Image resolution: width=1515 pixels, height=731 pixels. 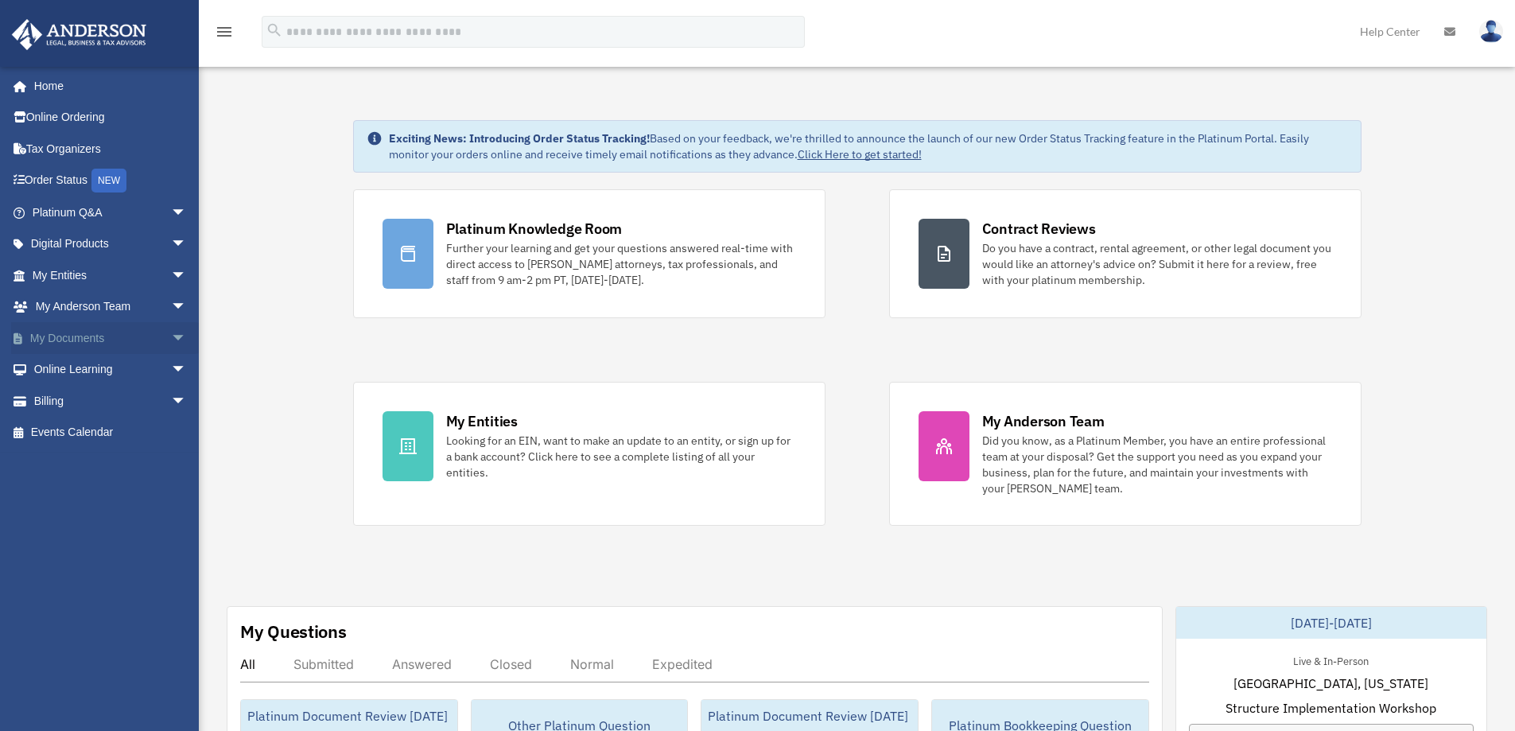 What do you see at coordinates (247, 664) in the screenshot?
I see `div: All` at bounding box center [247, 664].